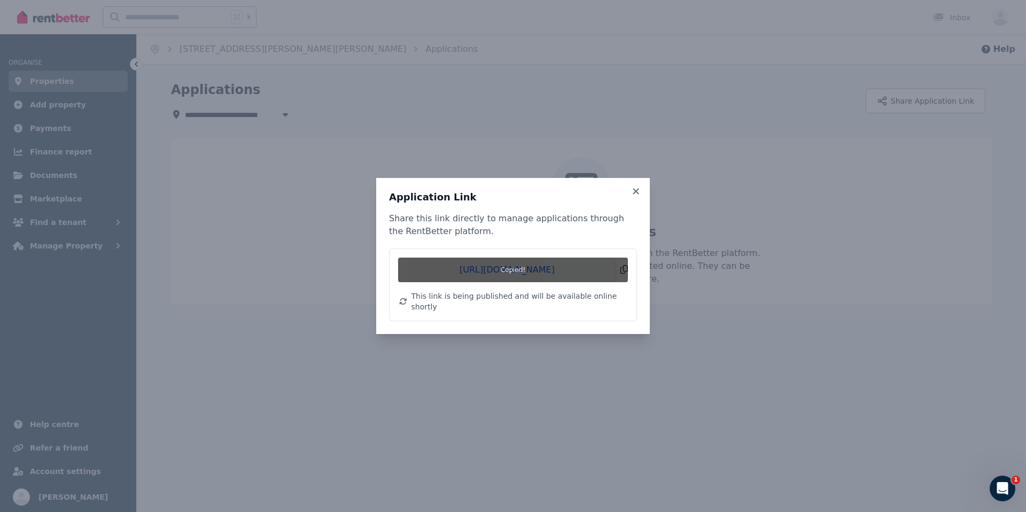 Image resolution: width=1026 pixels, height=512 pixels. What do you see at coordinates (1015, 480) in the screenshot?
I see `span: 1` at bounding box center [1015, 480].